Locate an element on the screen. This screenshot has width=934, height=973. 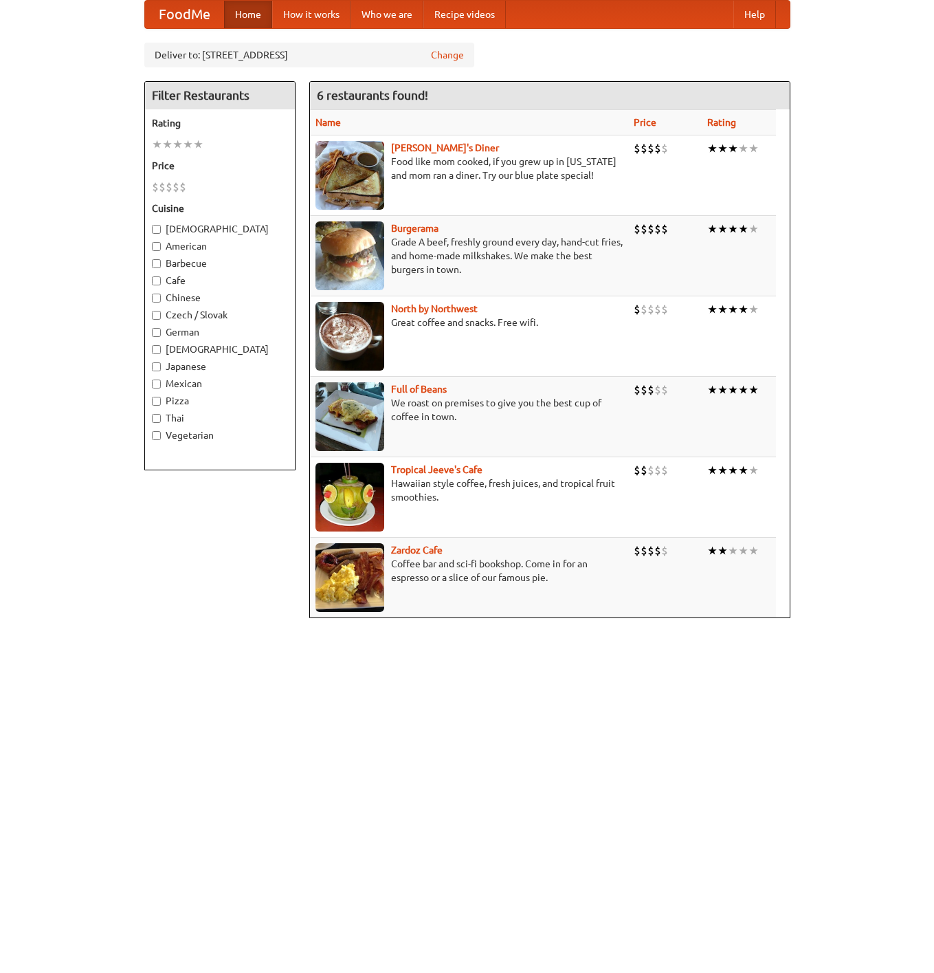
a: Price is located at coordinates (645, 122).